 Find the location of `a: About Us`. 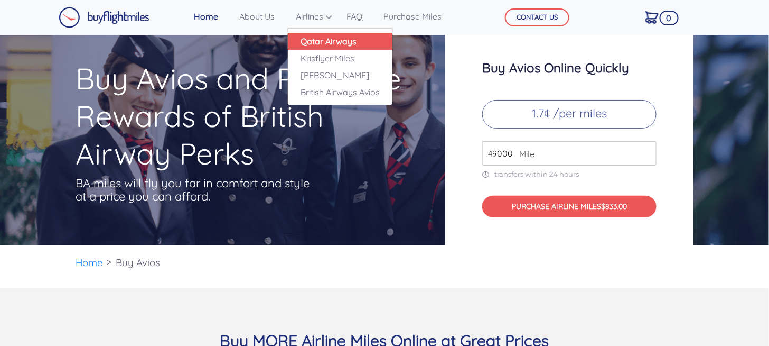

a: About Us is located at coordinates (257, 16).